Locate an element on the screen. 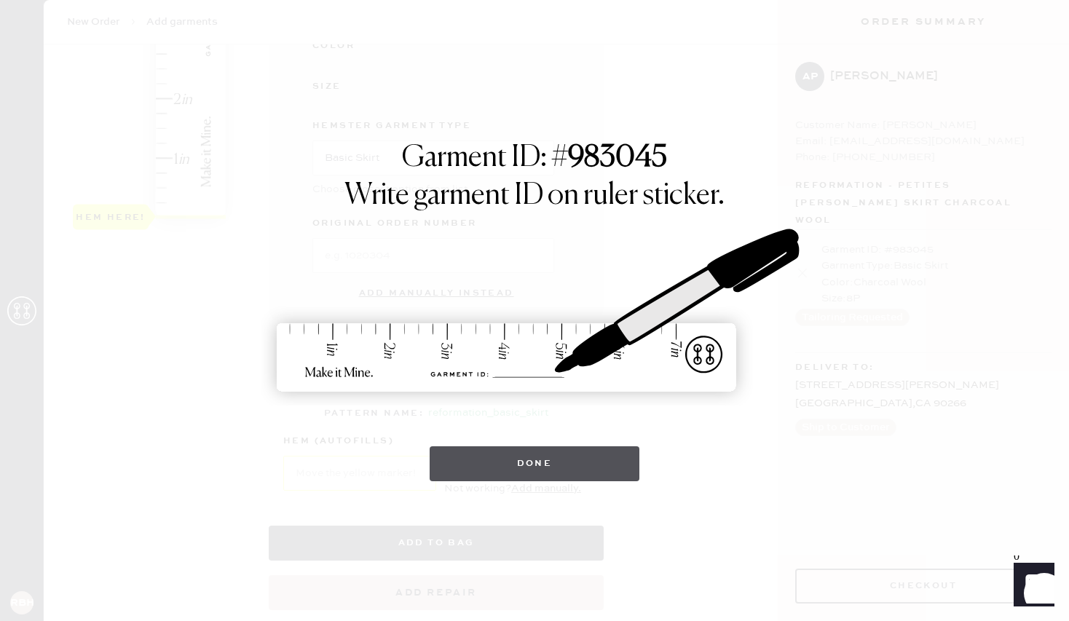 The width and height of the screenshot is (1069, 621). button: Done is located at coordinates (535, 464).